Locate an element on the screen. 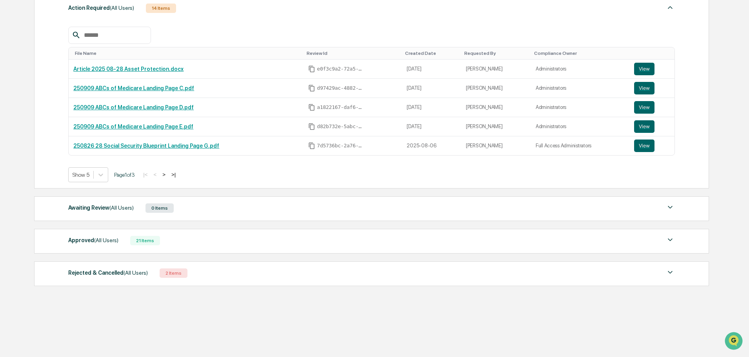 This screenshot has width=749, height=357. span: a1822167-daf6-463d-bf48-4787f0b201c0 is located at coordinates (340, 107).